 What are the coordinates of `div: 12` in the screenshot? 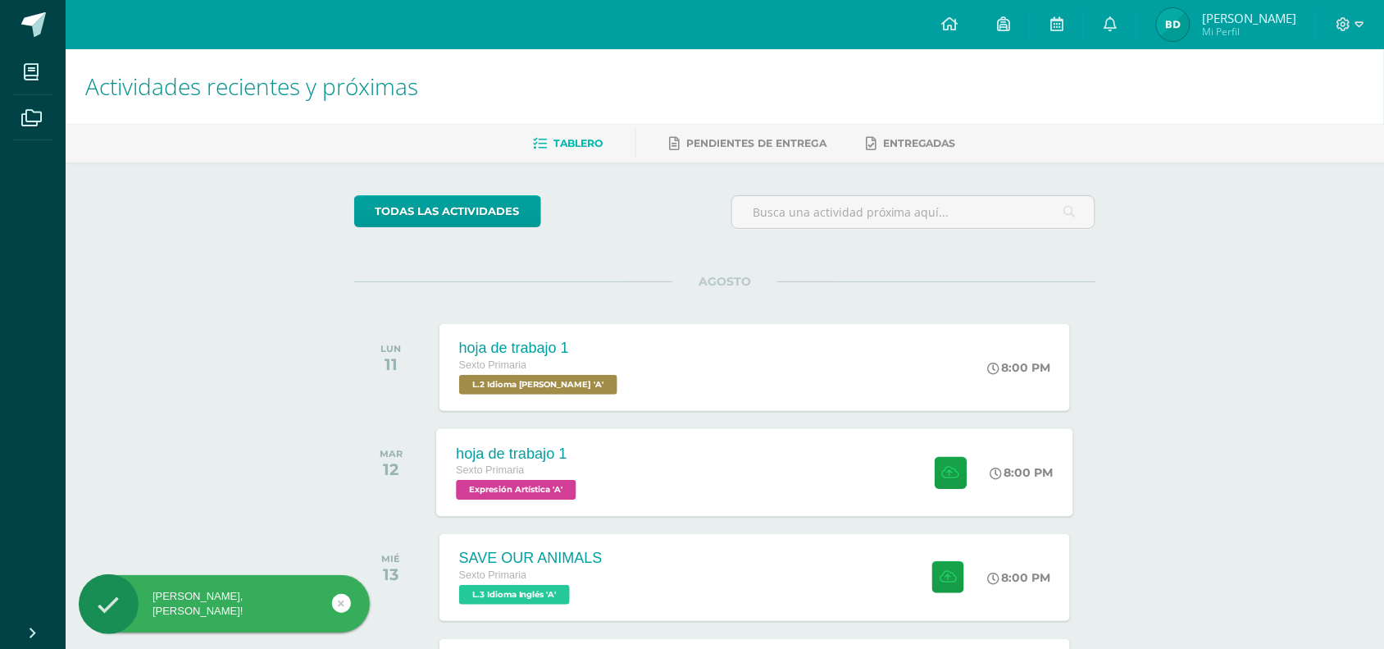 It's located at (391, 469).